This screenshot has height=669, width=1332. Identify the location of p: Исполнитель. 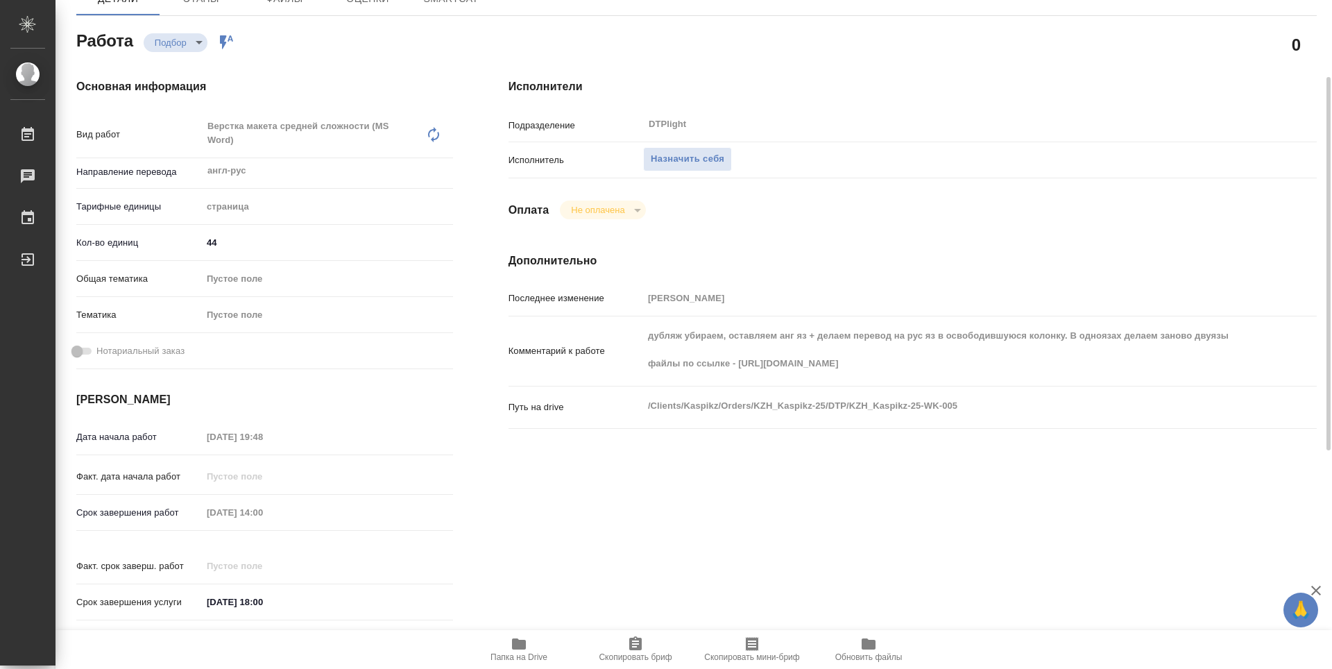
(576, 160).